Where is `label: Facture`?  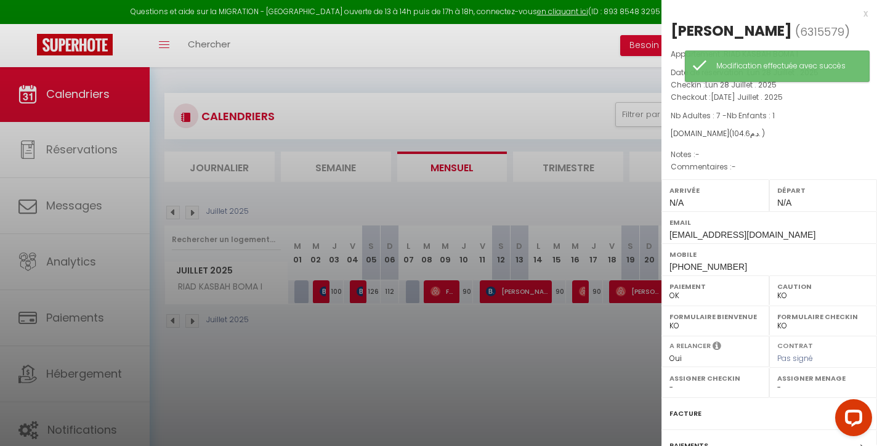 label: Facture is located at coordinates (686, 413).